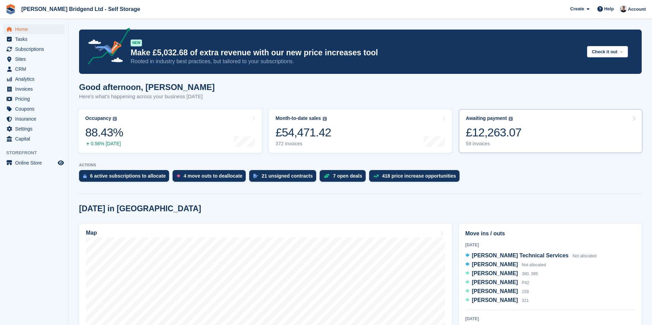 This screenshot has height=325, width=652. Describe the element at coordinates (36, 39) in the screenshot. I see `span: Tasks` at that location.